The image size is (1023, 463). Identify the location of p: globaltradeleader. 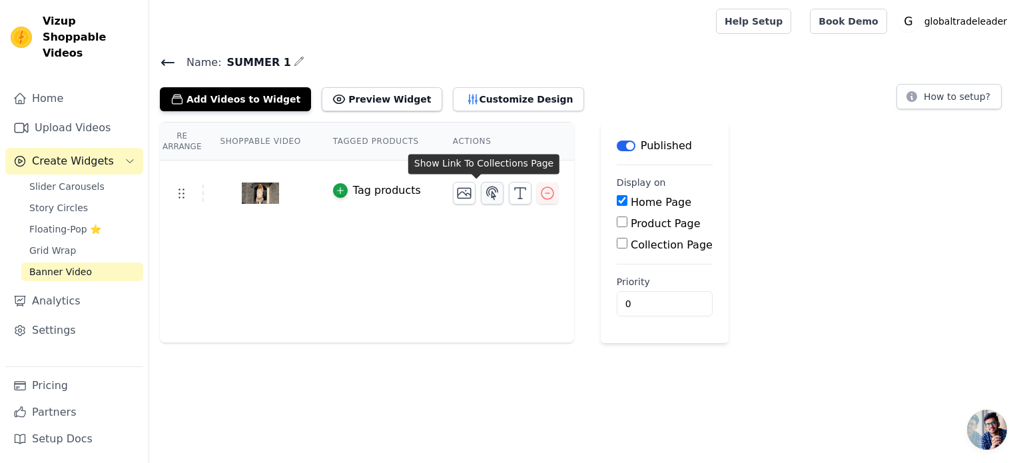
(965, 21).